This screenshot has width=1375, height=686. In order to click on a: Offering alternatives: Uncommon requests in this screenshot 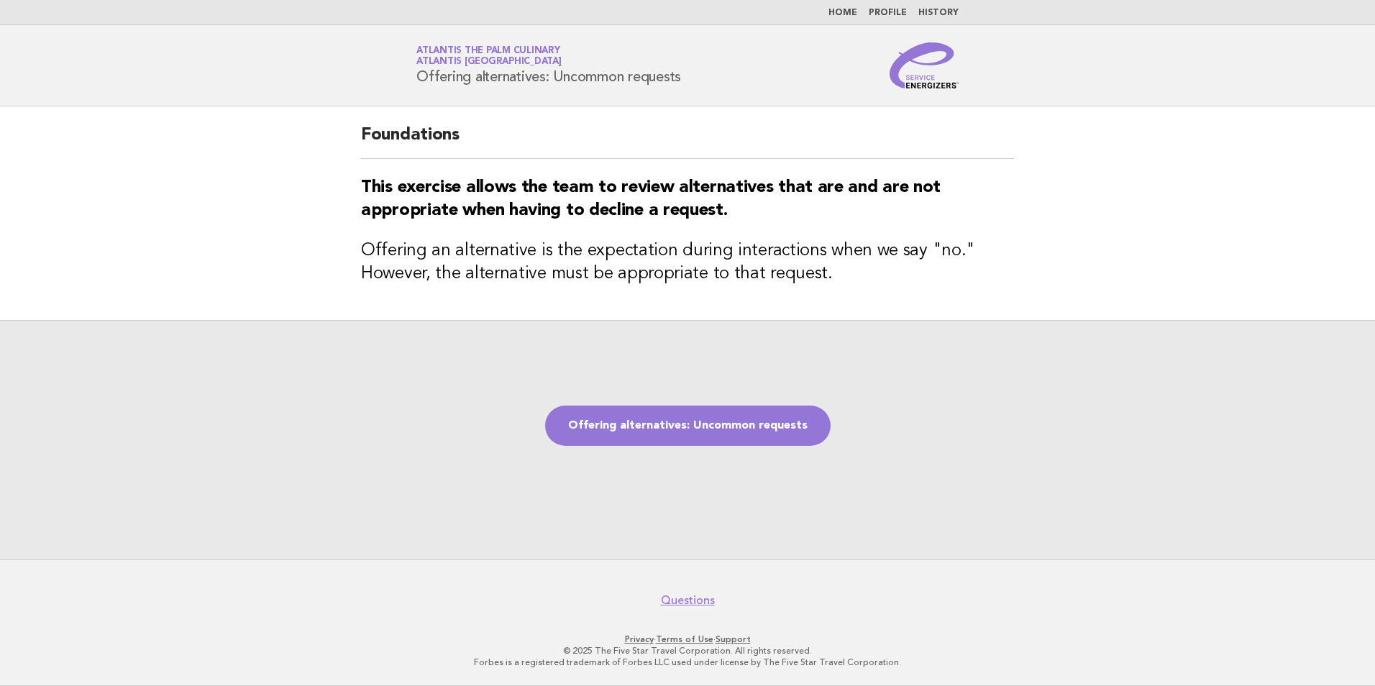, I will do `click(687, 426)`.